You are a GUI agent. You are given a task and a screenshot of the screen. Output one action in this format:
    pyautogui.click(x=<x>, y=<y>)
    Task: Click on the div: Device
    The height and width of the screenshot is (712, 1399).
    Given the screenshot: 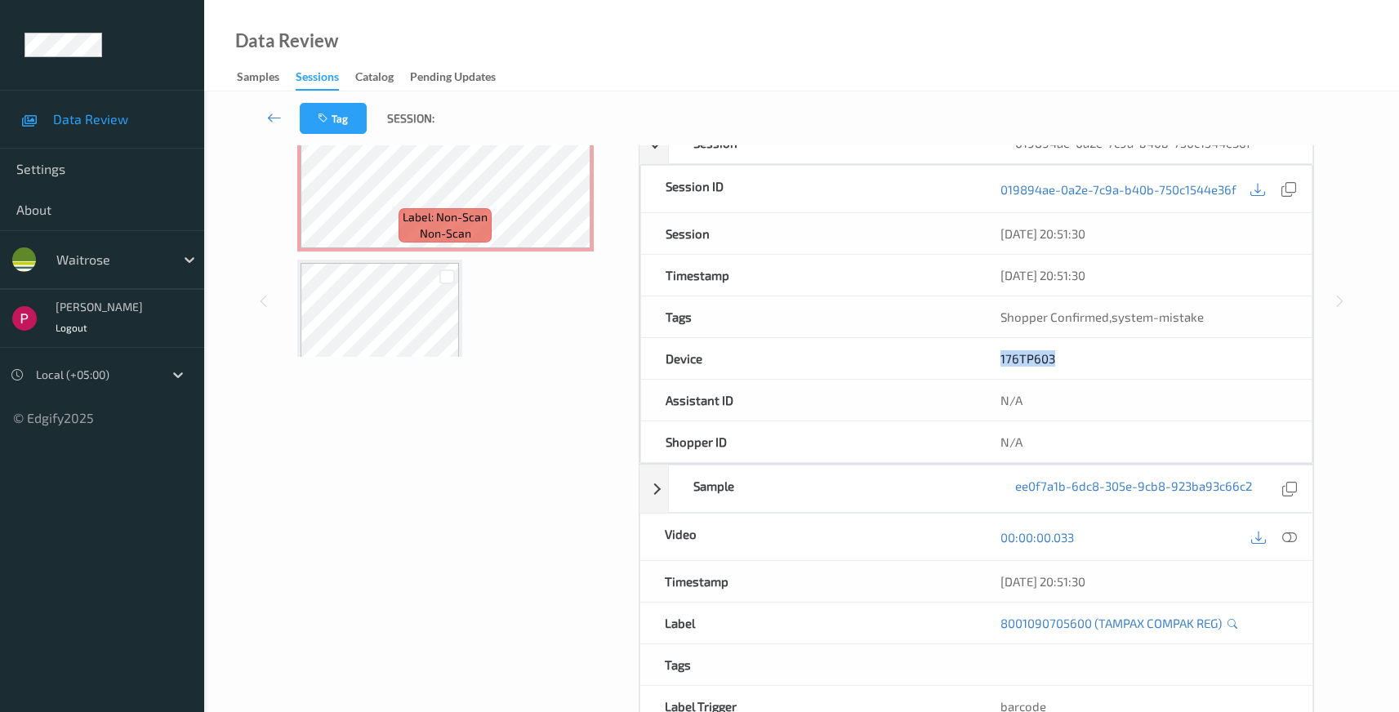 What is the action you would take?
    pyautogui.click(x=809, y=359)
    